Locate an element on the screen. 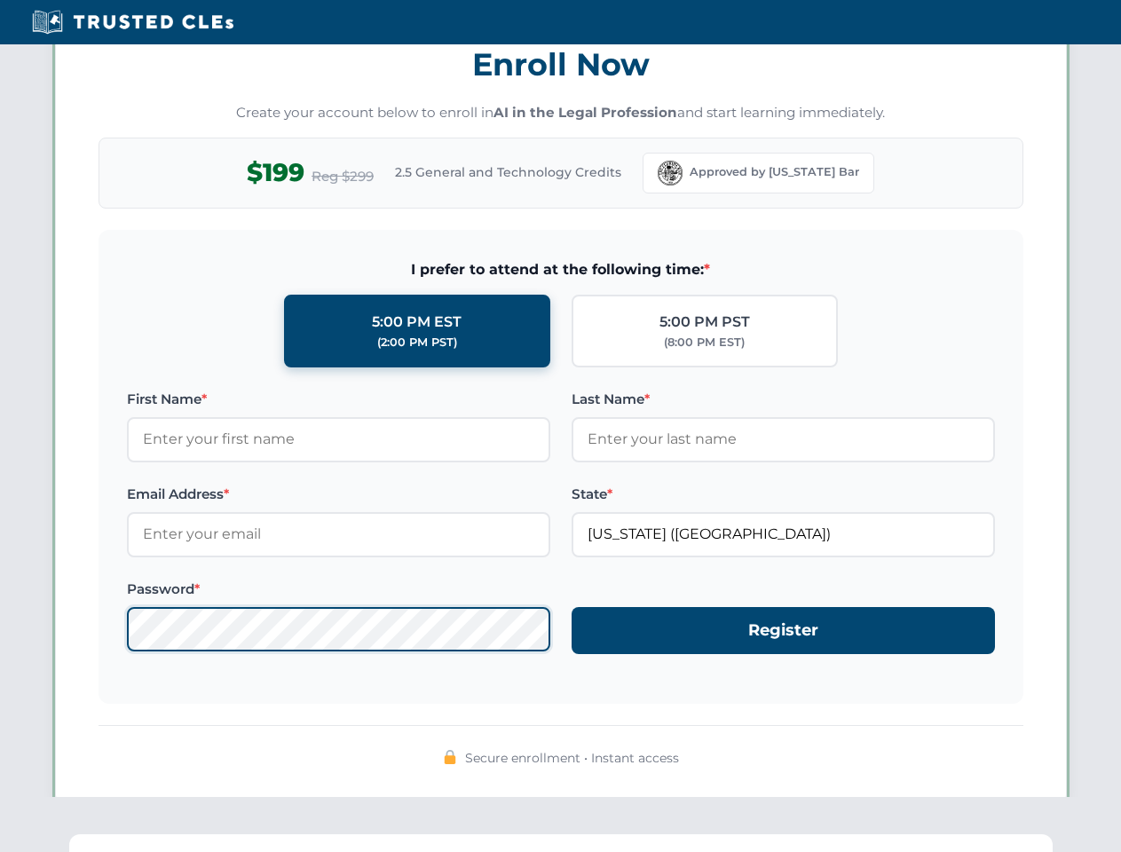 This screenshot has width=1121, height=852. span: I prefer to attend at the following time: is located at coordinates (561, 270).